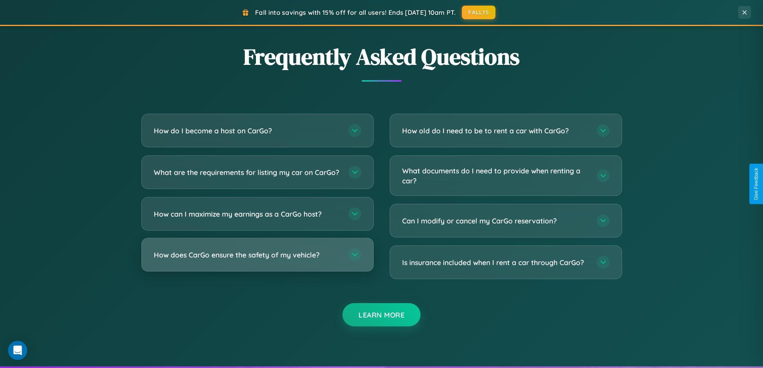  What do you see at coordinates (247, 255) in the screenshot?
I see `h3: How does CarGo ensure the safety of my vehicle?` at bounding box center [247, 255].